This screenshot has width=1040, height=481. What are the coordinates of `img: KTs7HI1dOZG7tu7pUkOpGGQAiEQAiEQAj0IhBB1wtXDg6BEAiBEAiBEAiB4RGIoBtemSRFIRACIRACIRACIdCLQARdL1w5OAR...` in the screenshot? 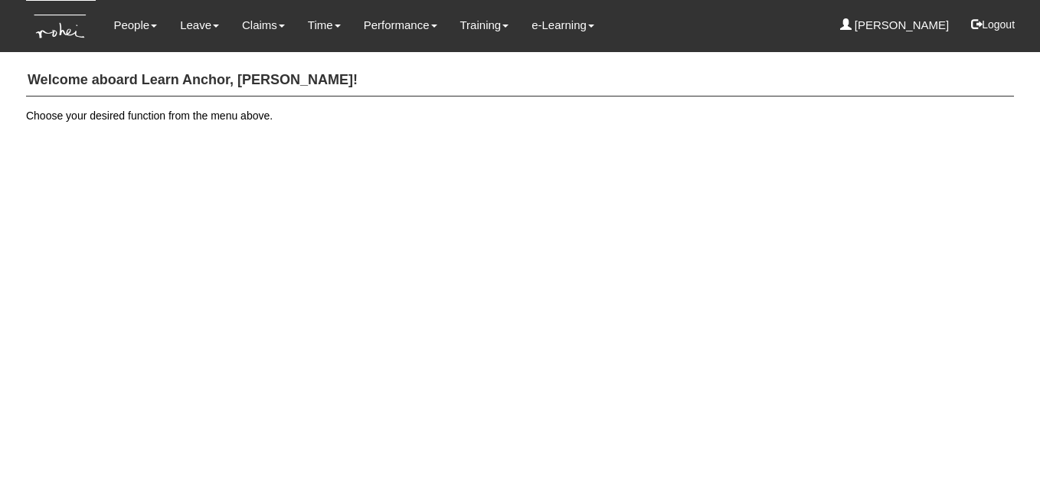 It's located at (61, 26).